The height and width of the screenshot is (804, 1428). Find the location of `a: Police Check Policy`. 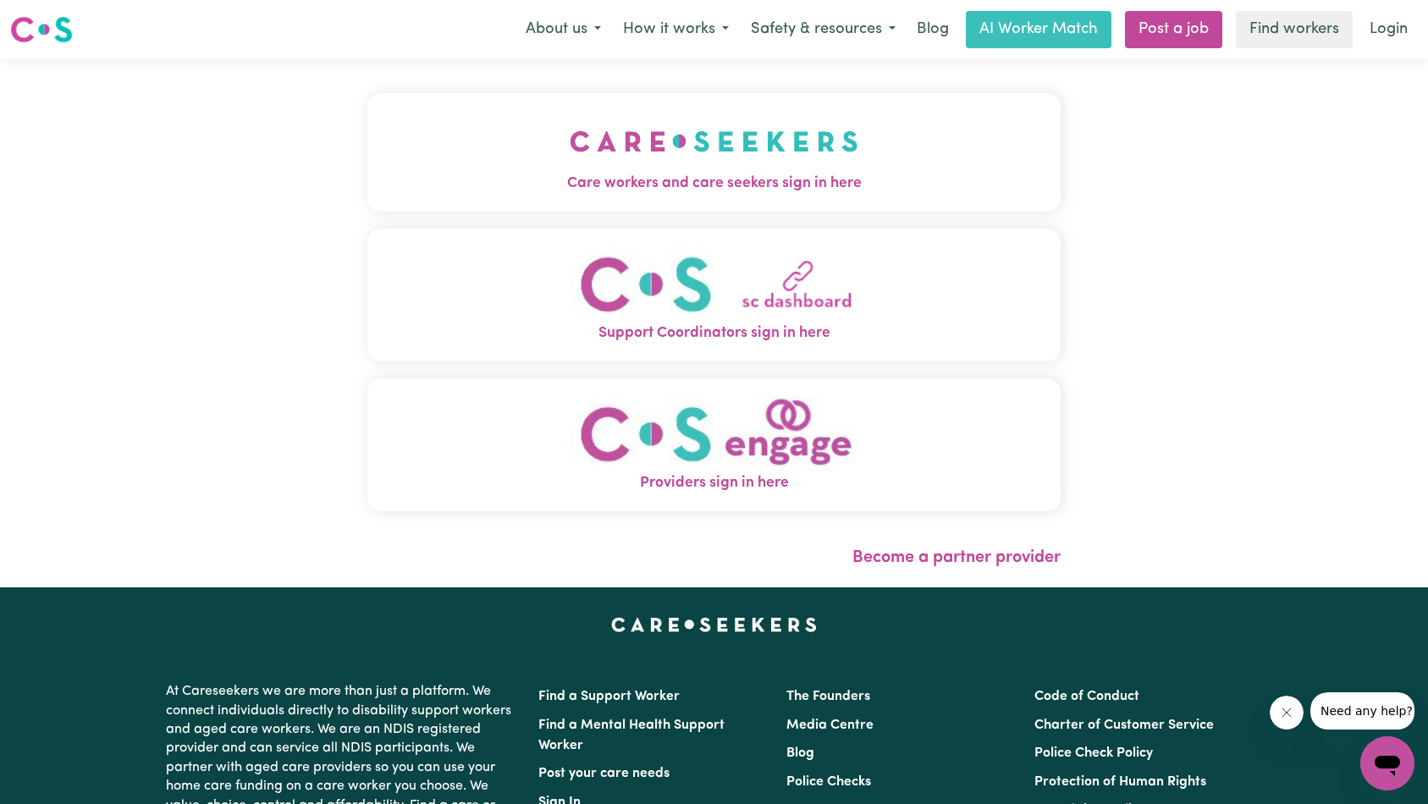

a: Police Check Policy is located at coordinates (1094, 753).